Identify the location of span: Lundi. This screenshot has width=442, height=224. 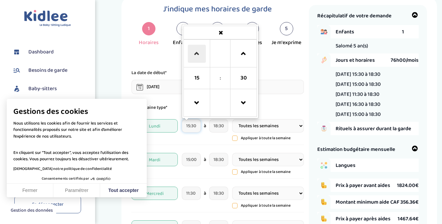
(154, 126).